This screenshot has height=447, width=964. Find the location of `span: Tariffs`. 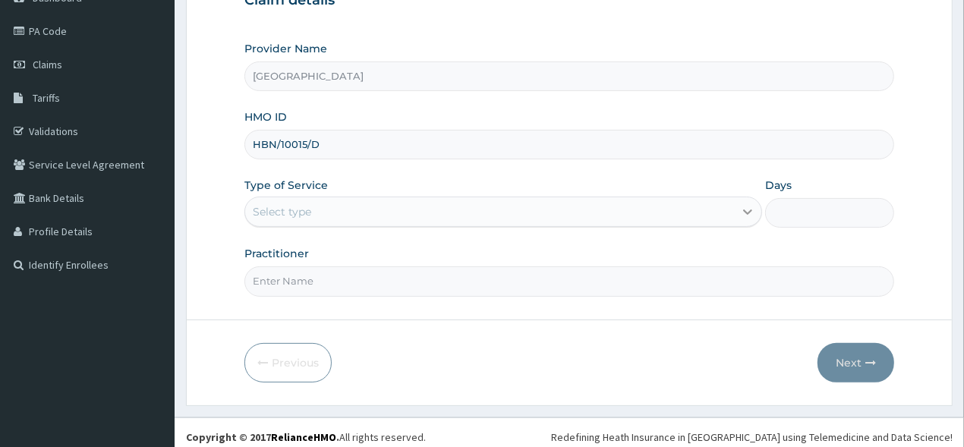

span: Tariffs is located at coordinates (46, 98).